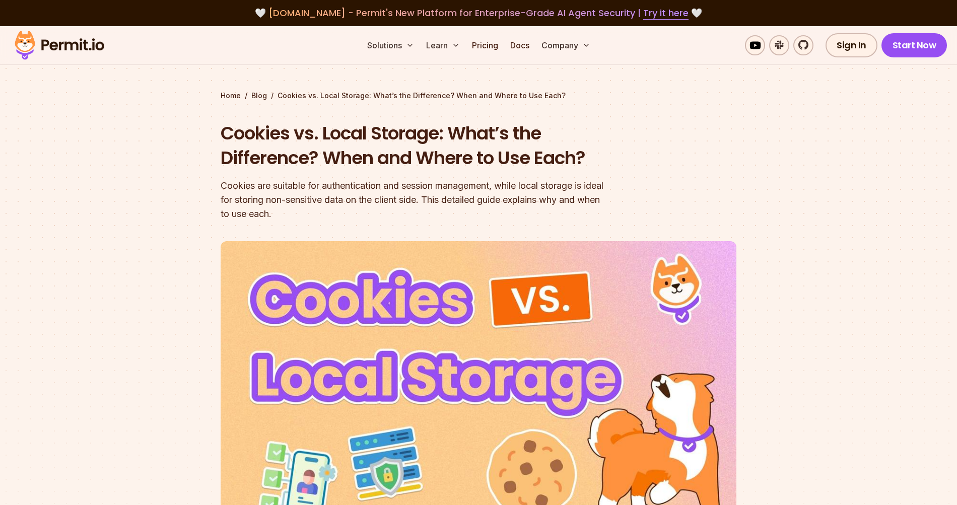 The height and width of the screenshot is (505, 957). Describe the element at coordinates (566, 45) in the screenshot. I see `button: Company` at that location.